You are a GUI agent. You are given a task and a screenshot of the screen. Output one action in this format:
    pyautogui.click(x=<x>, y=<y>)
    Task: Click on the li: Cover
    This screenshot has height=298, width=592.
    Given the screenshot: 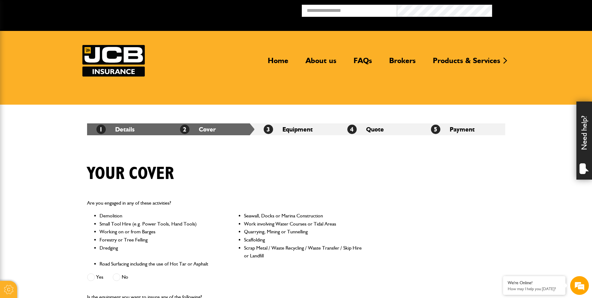 What is the action you would take?
    pyautogui.click(x=213, y=129)
    